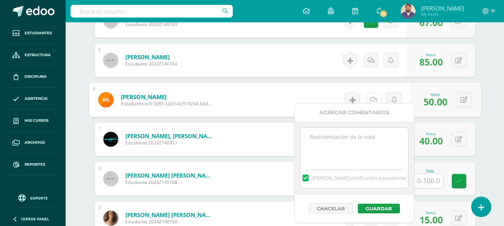 This screenshot has width=504, height=226. What do you see at coordinates (383, 14) in the screenshot?
I see `span: 75` at bounding box center [383, 14].